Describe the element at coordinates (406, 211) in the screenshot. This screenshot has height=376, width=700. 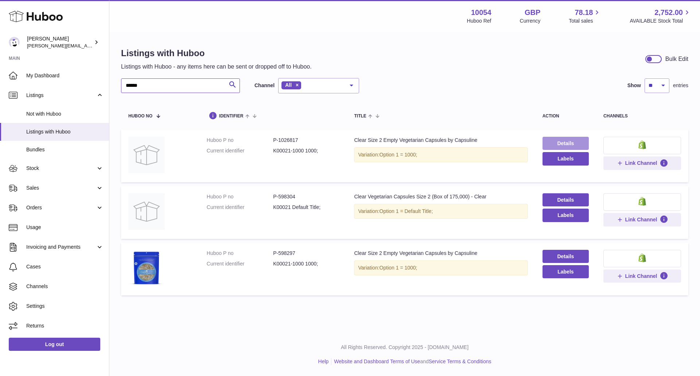
I see `span: Option 1 = Default Title;` at that location.